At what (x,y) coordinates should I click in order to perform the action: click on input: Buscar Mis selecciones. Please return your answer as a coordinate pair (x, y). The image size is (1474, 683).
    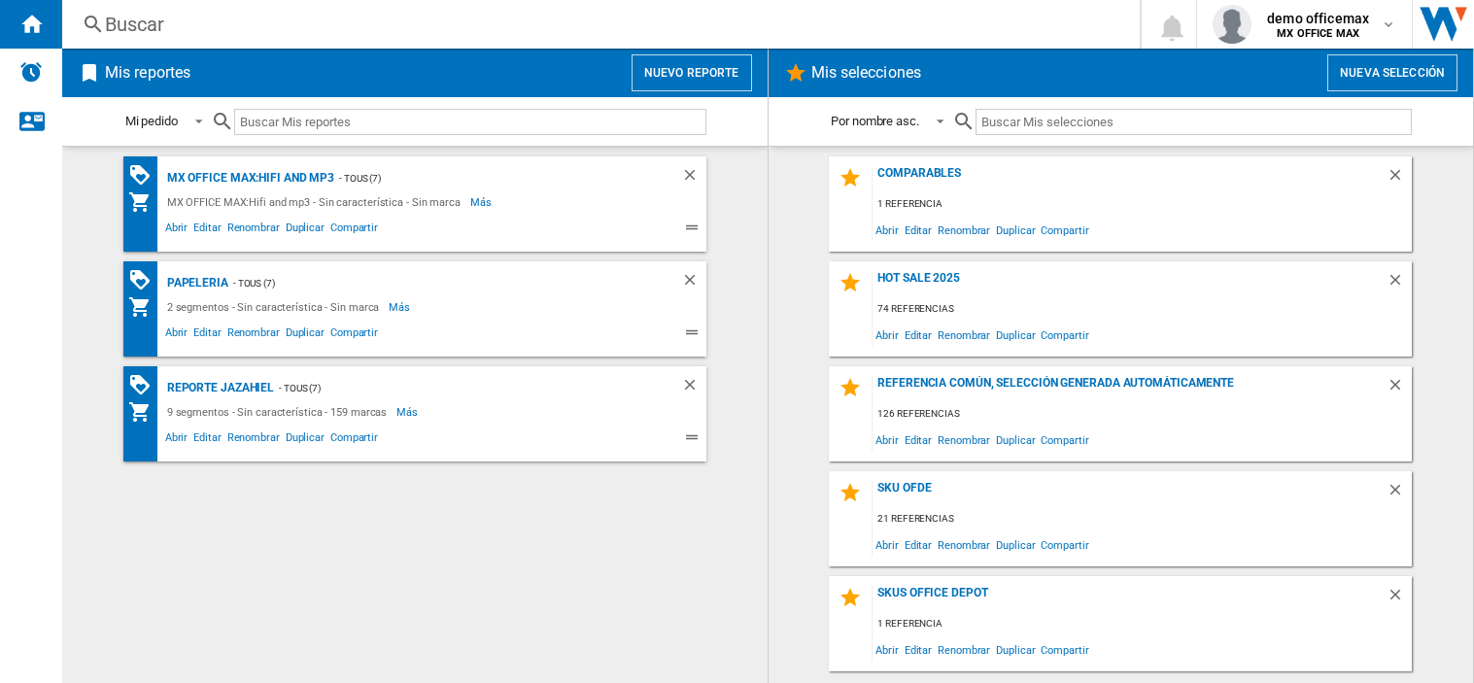
    Looking at the image, I should click on (1193, 121).